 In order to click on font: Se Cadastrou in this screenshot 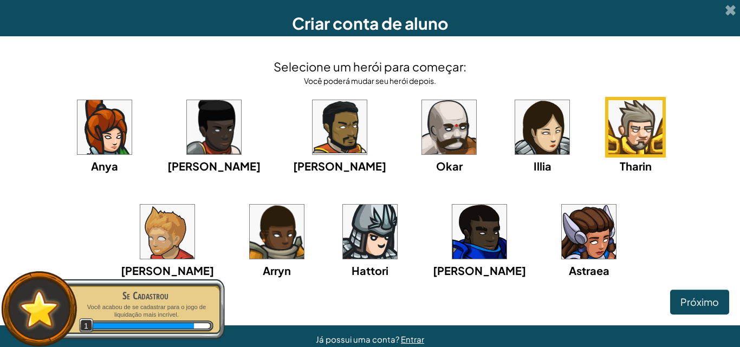, I will do `click(145, 295)`.